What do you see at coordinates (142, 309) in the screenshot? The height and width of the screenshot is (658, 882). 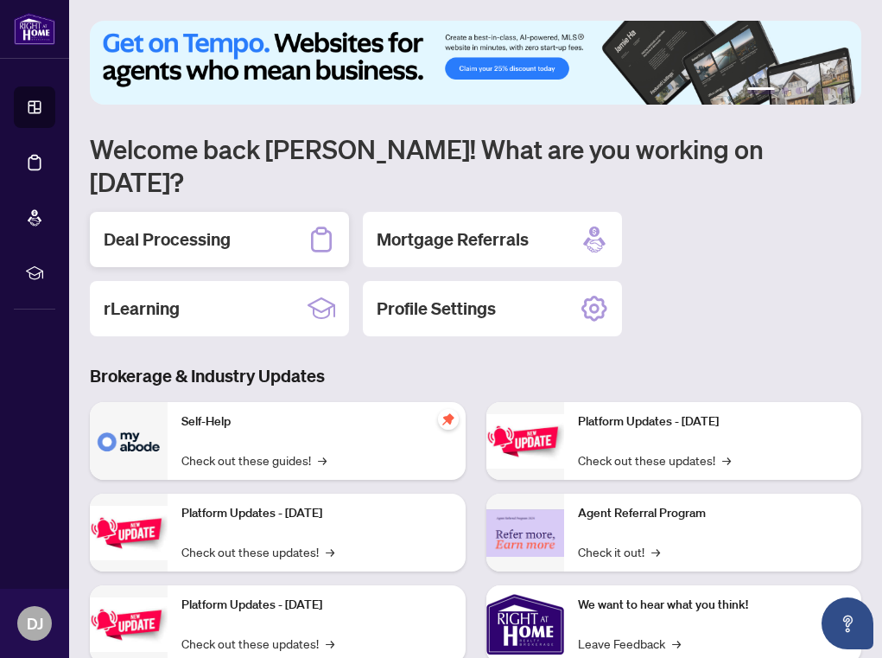 I see `h2: rLearning` at bounding box center [142, 309].